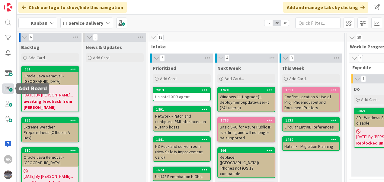  What do you see at coordinates (182, 94) in the screenshot?
I see `div: 2013Uninstall XDR agent` at bounding box center [182, 94].